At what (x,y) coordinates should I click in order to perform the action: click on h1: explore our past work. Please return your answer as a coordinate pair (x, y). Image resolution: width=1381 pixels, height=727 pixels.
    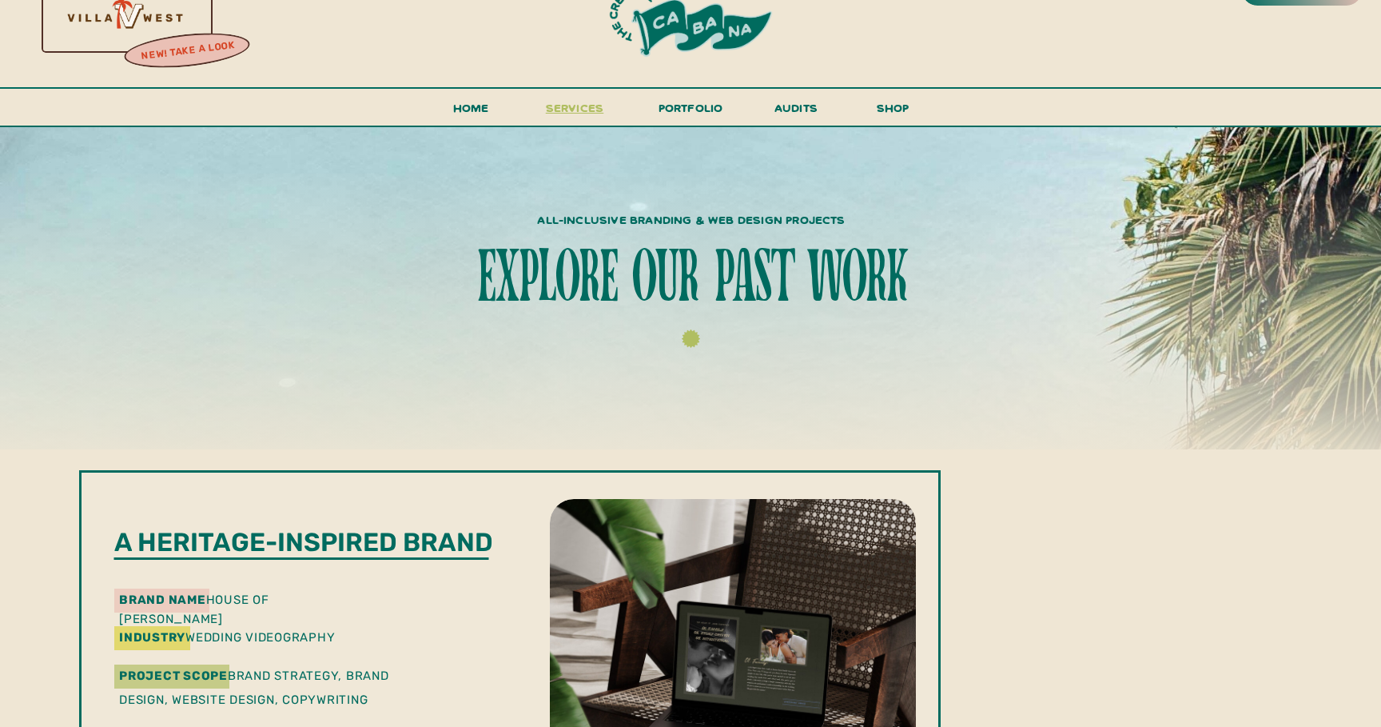
    Looking at the image, I should click on (691, 279).